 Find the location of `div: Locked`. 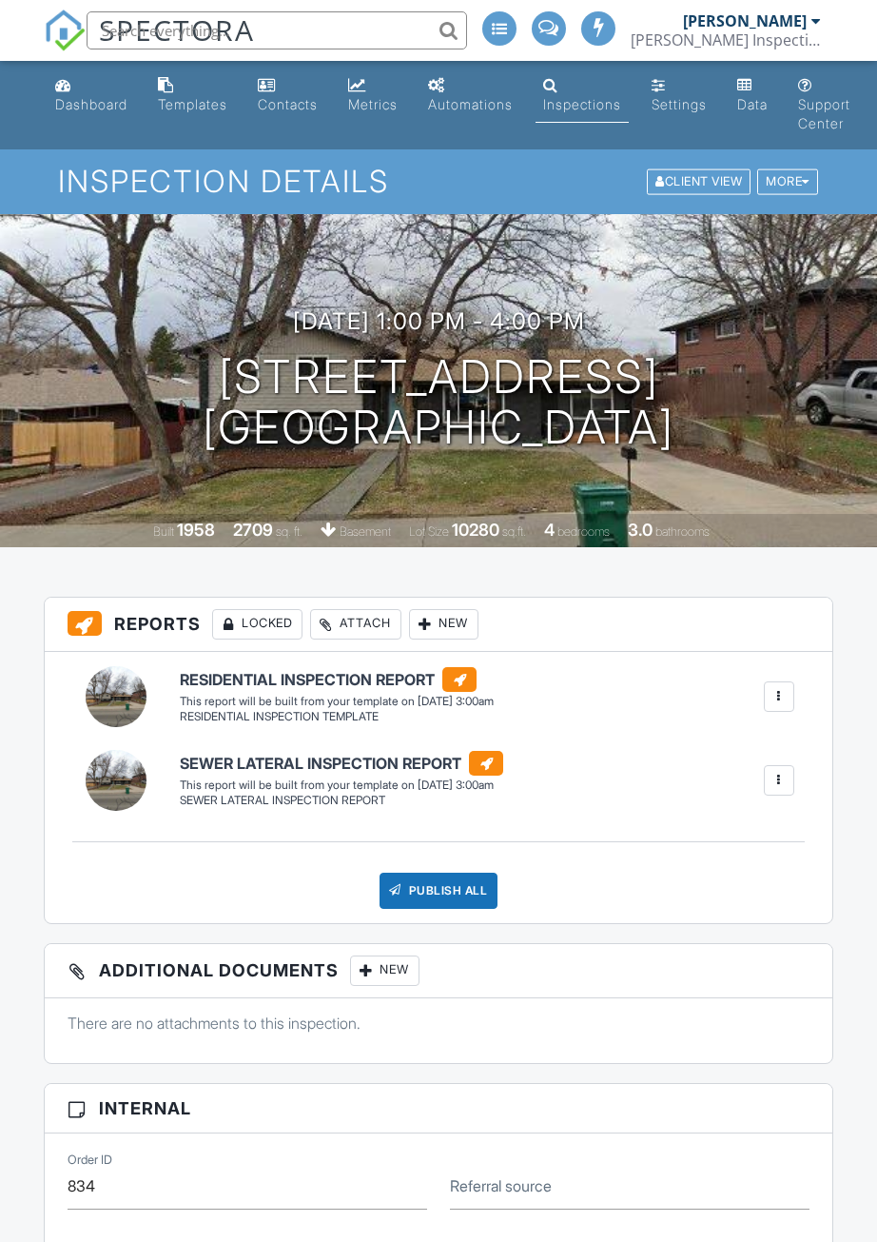

div: Locked is located at coordinates (257, 624).